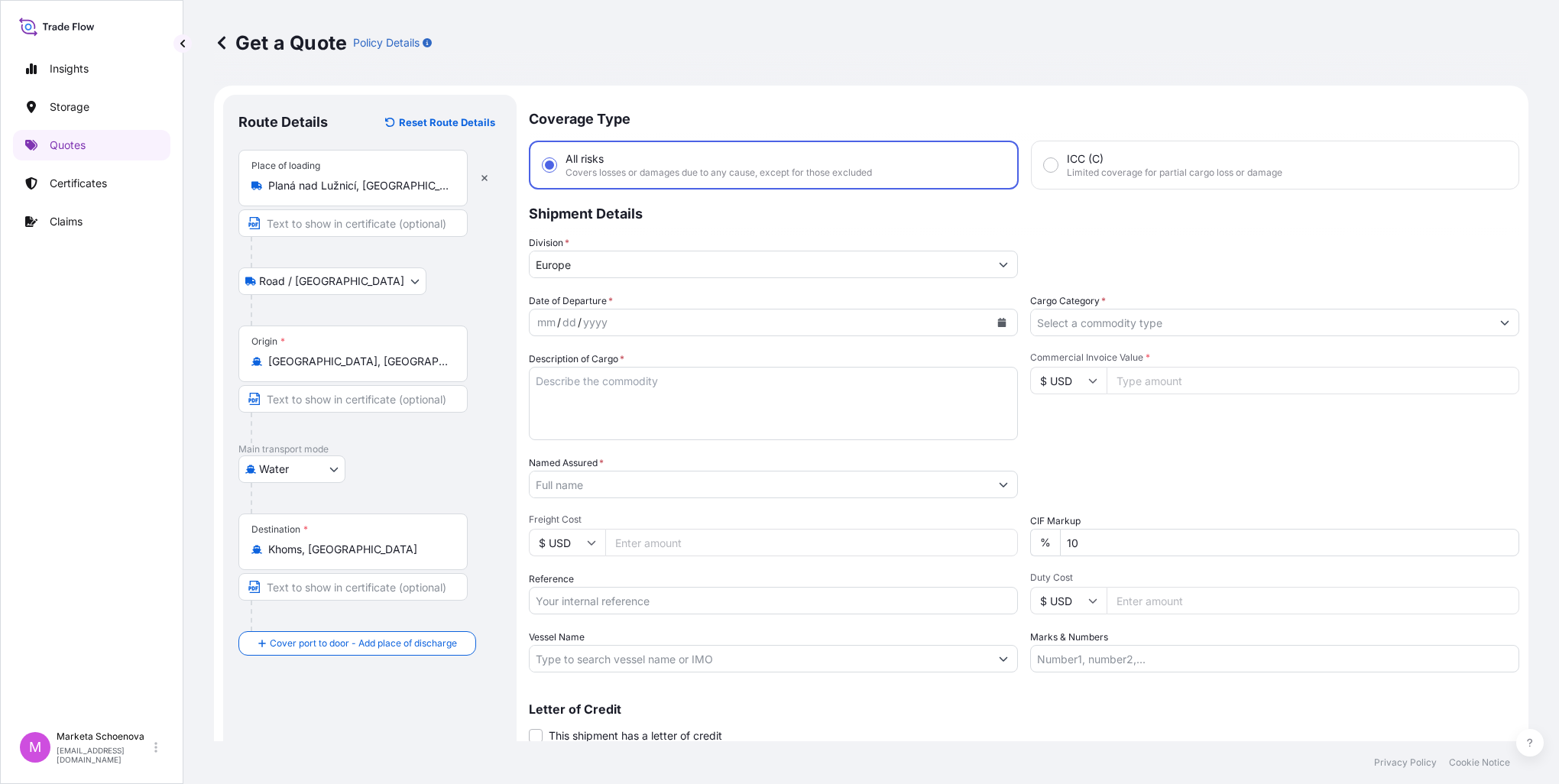 Image resolution: width=1559 pixels, height=784 pixels. What do you see at coordinates (1085, 159) in the screenshot?
I see `span: ICC (C)` at bounding box center [1085, 159].